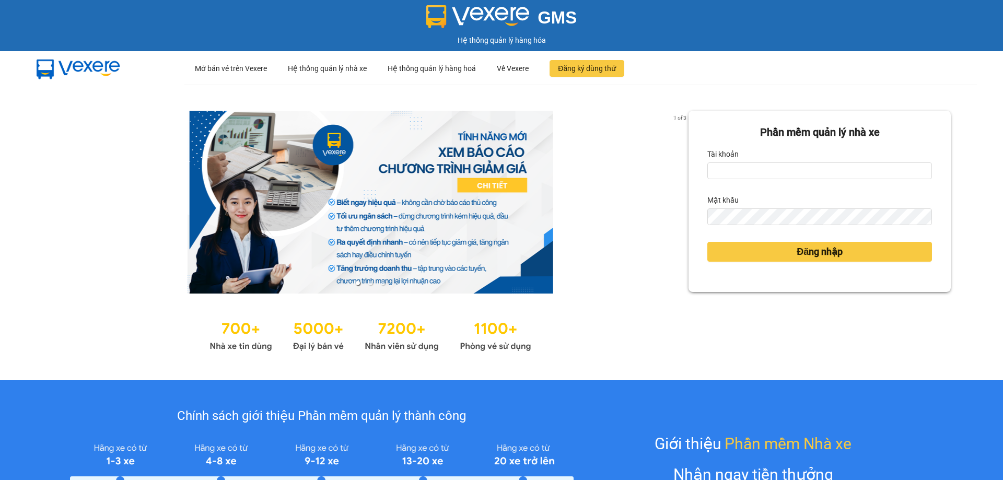  I want to click on a: GMS, so click(502, 20).